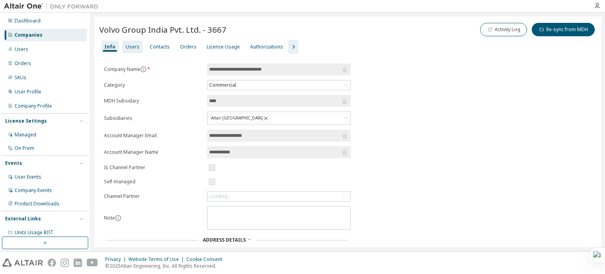  Describe the element at coordinates (153, 101) in the screenshot. I see `label: MDH Subsidary` at that location.